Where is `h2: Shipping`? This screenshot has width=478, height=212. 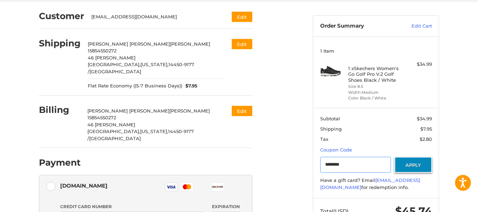
h2: Shipping is located at coordinates (60, 43).